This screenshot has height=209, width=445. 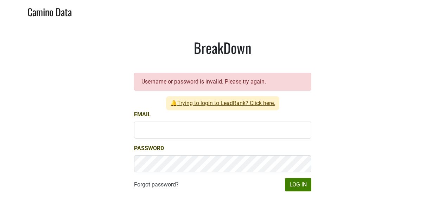 I want to click on a: Camino Data, so click(x=50, y=11).